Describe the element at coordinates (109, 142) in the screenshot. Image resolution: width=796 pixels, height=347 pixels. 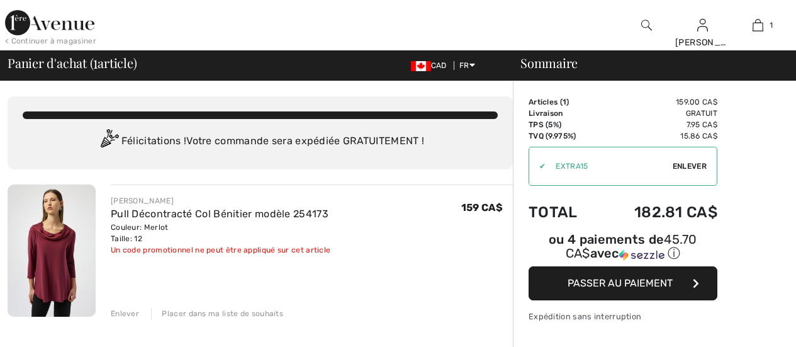
I see `img: Congratulation2.svg` at that location.